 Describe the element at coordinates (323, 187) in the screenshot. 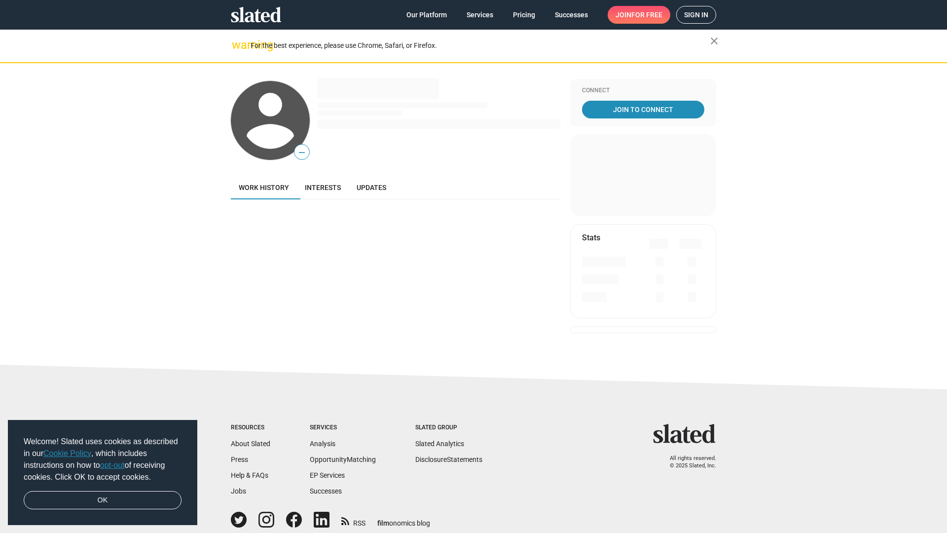

I see `span: Interests` at that location.